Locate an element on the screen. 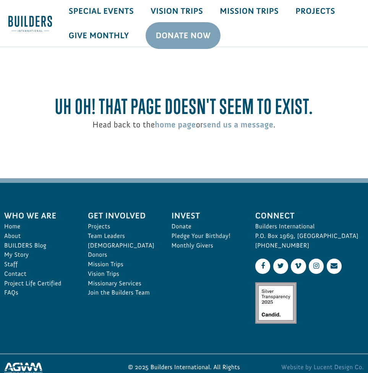  a: Project Life Certified is located at coordinates (37, 283).